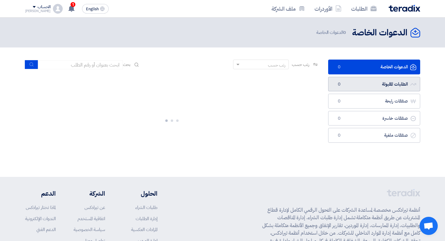  Describe the element at coordinates (46, 230) in the screenshot. I see `a: الدعم الفني` at that location.